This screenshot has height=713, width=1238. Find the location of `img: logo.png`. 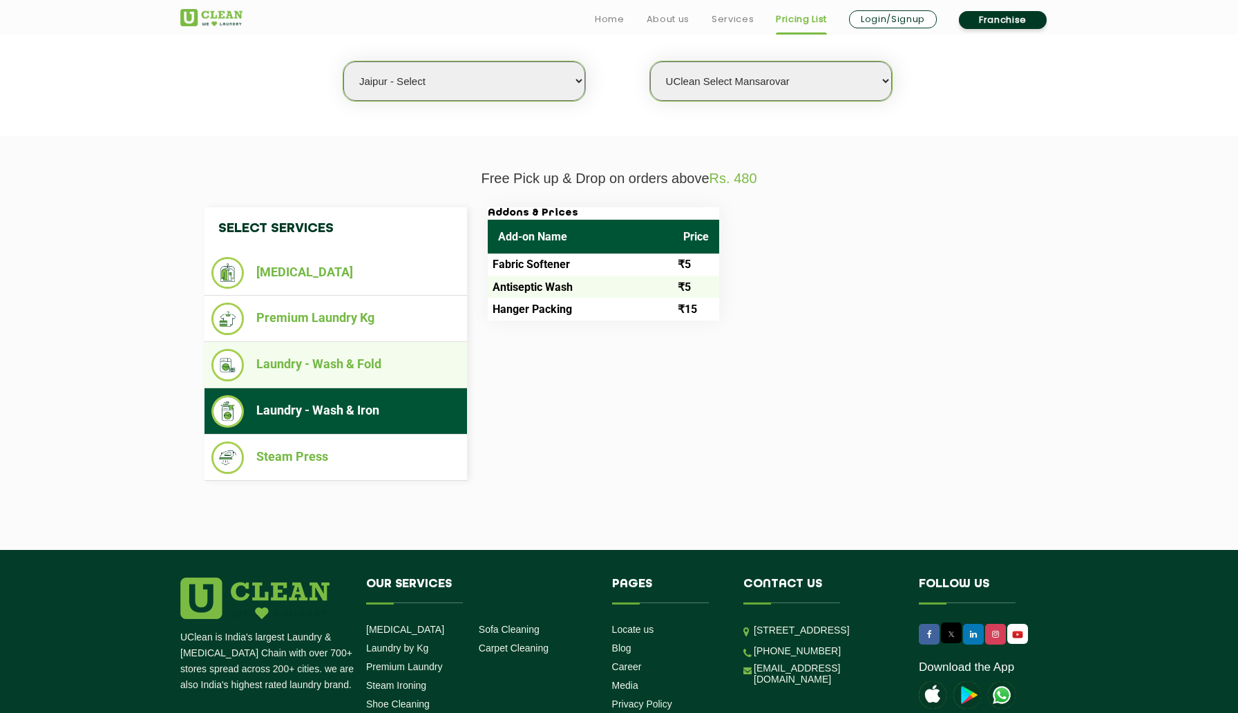

img: logo.png is located at coordinates (255, 598).